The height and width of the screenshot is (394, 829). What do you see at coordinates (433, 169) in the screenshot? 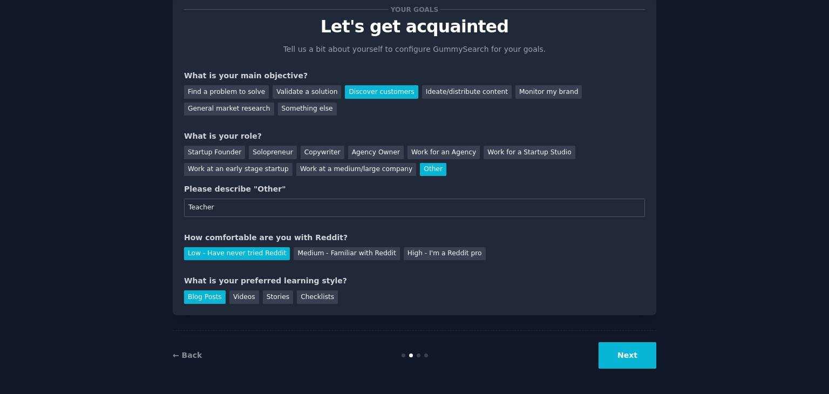
I see `div: Other` at bounding box center [433, 169].